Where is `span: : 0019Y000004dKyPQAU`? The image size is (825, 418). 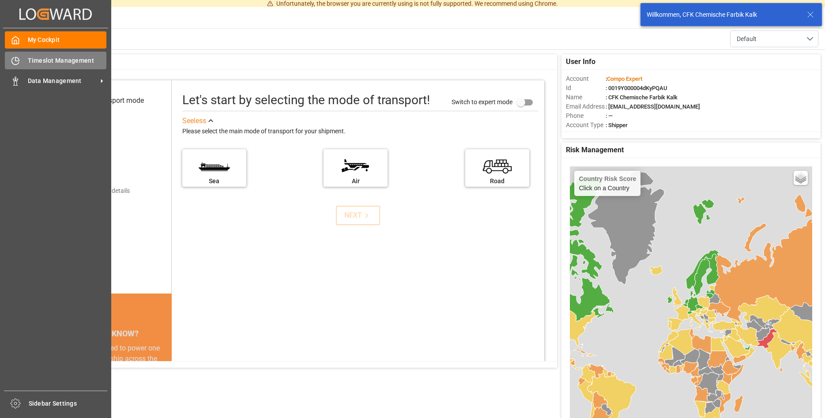
span: : 0019Y000004dKyPQAU is located at coordinates (637, 88).